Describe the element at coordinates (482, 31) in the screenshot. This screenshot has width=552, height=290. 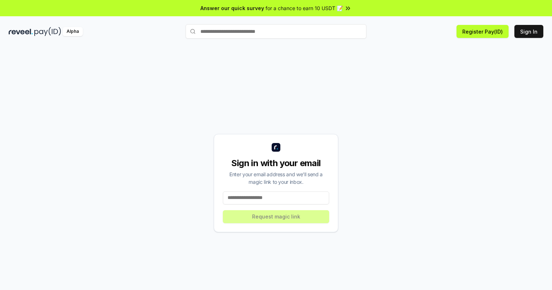
I see `button: Register Pay(ID)` at that location.